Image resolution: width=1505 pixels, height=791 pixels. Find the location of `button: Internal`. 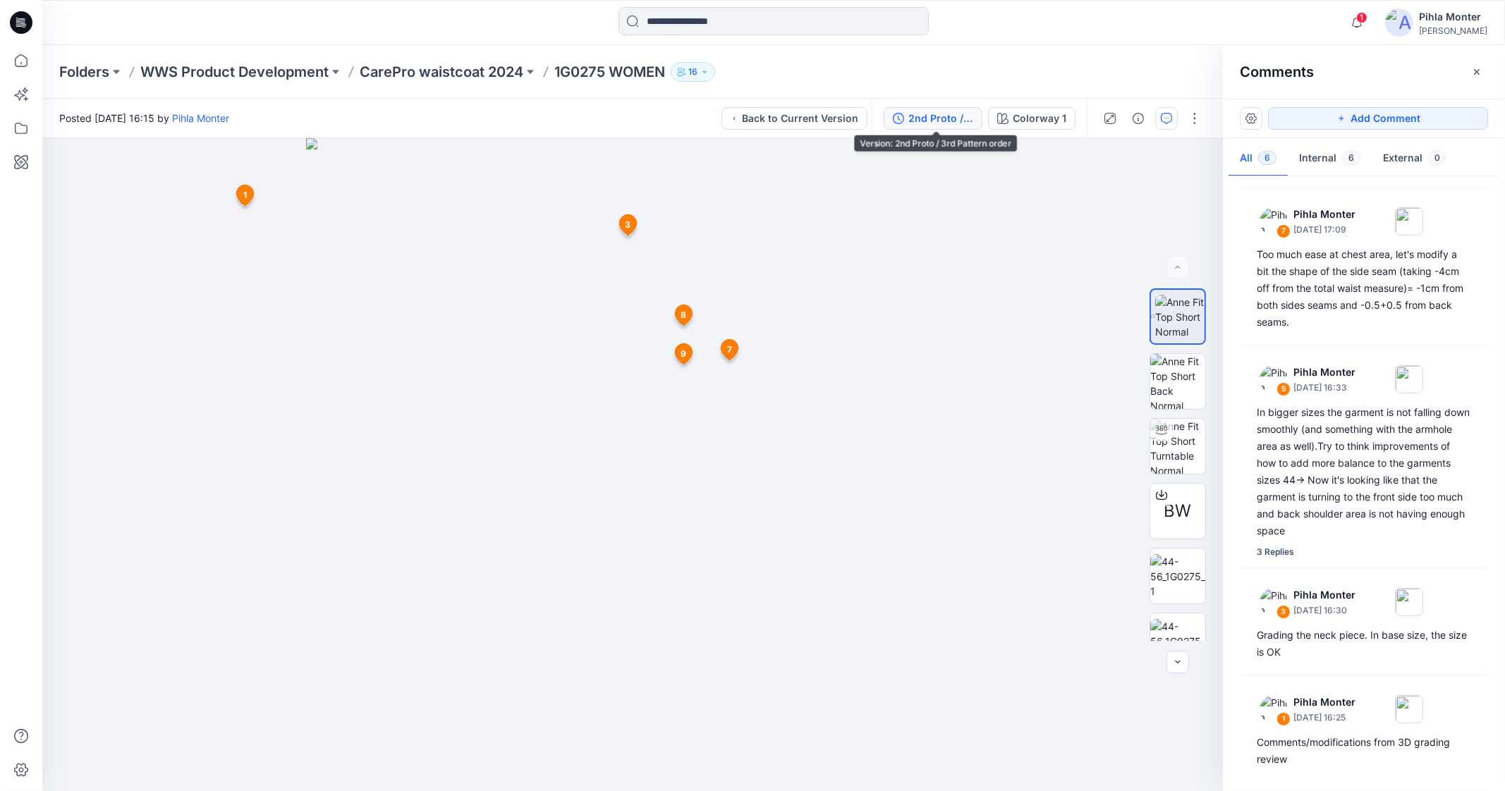

button: Internal is located at coordinates (1329, 159).